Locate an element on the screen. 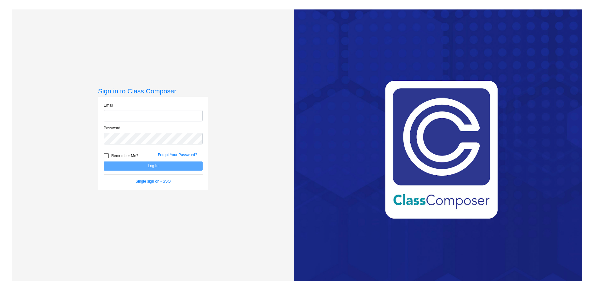 The image size is (589, 281). a: Forgot Your Password? is located at coordinates (178, 155).